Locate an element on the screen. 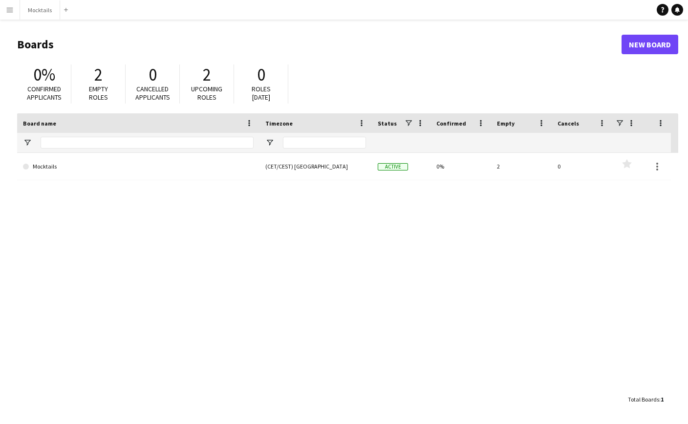  span: Empty is located at coordinates (505, 123).